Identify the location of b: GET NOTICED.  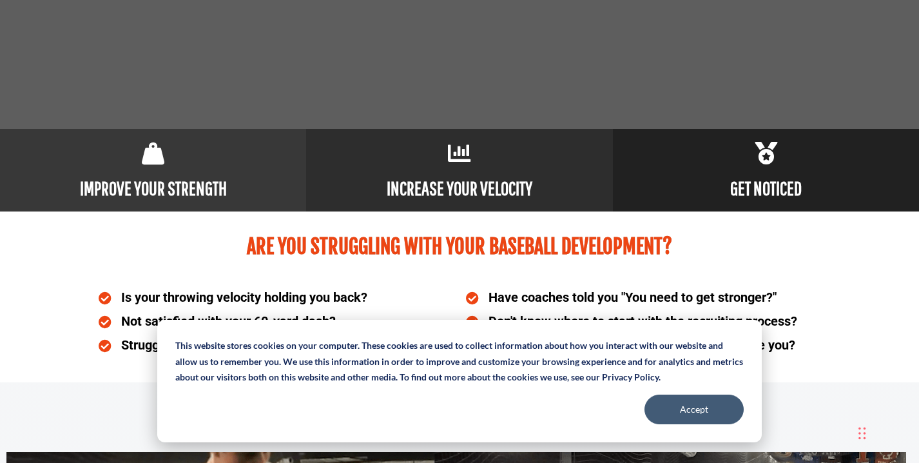
(766, 188).